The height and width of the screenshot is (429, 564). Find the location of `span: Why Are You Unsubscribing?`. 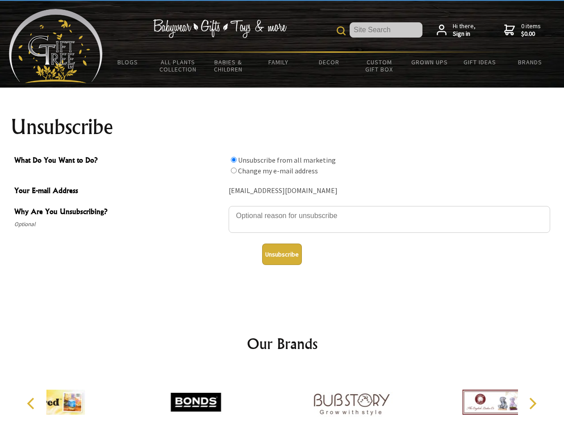

span: Why Are You Unsubscribing? is located at coordinates (119, 212).